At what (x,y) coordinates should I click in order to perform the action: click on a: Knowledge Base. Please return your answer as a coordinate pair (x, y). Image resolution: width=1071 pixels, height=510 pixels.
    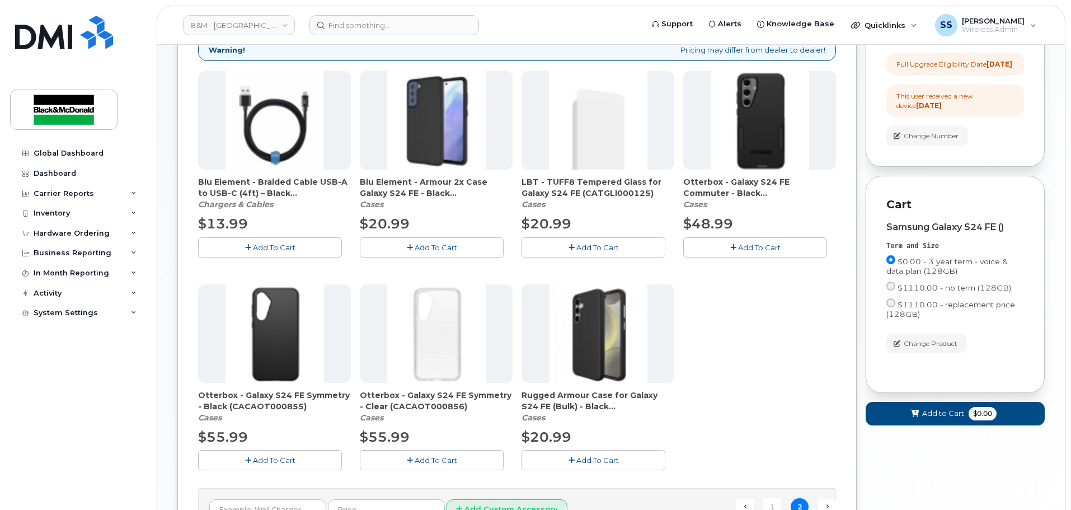
    Looking at the image, I should click on (795, 24).